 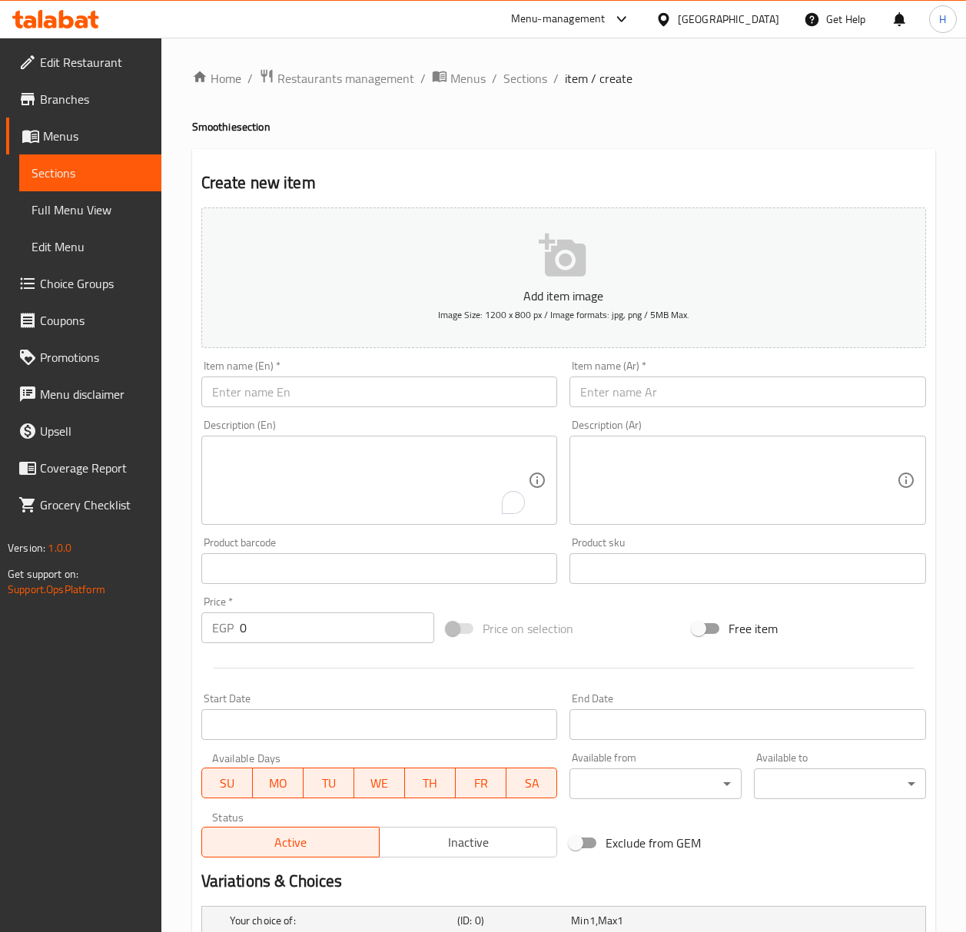 I want to click on nav: breadcrumb, so click(x=563, y=78).